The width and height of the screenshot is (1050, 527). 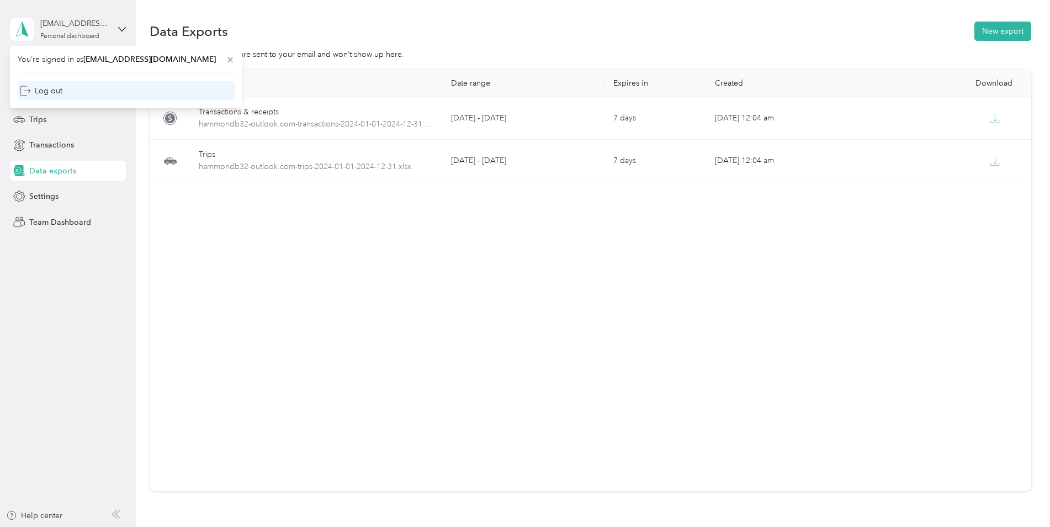 What do you see at coordinates (950, 83) in the screenshot?
I see `div: Download` at bounding box center [950, 83].